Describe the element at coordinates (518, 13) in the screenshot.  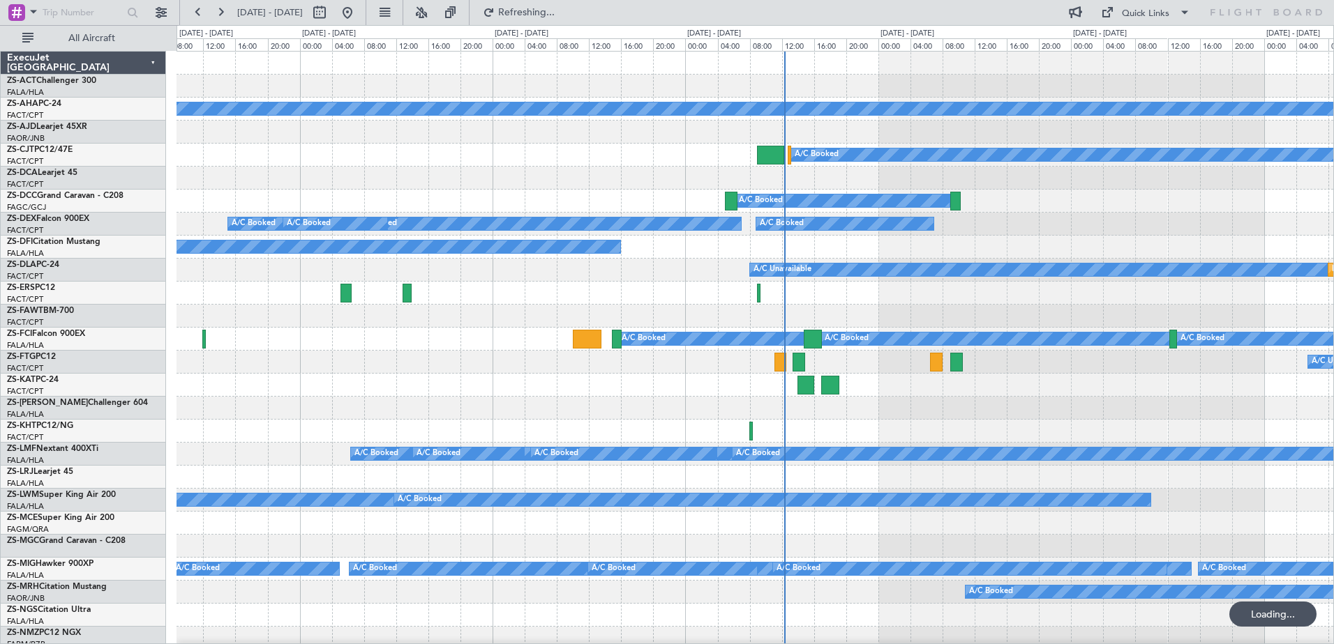
I see `button: Refreshing...` at that location.